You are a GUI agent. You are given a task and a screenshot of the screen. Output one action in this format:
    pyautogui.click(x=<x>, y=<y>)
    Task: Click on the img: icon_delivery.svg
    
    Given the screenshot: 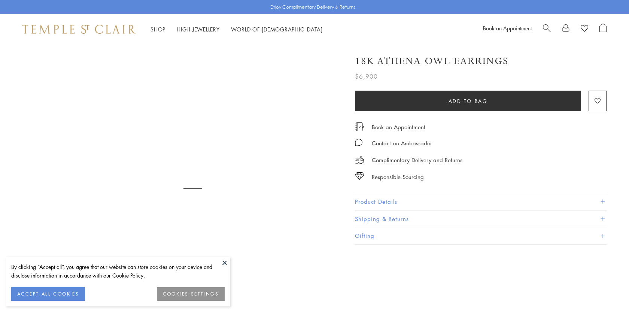 What is the action you would take?
    pyautogui.click(x=360, y=160)
    